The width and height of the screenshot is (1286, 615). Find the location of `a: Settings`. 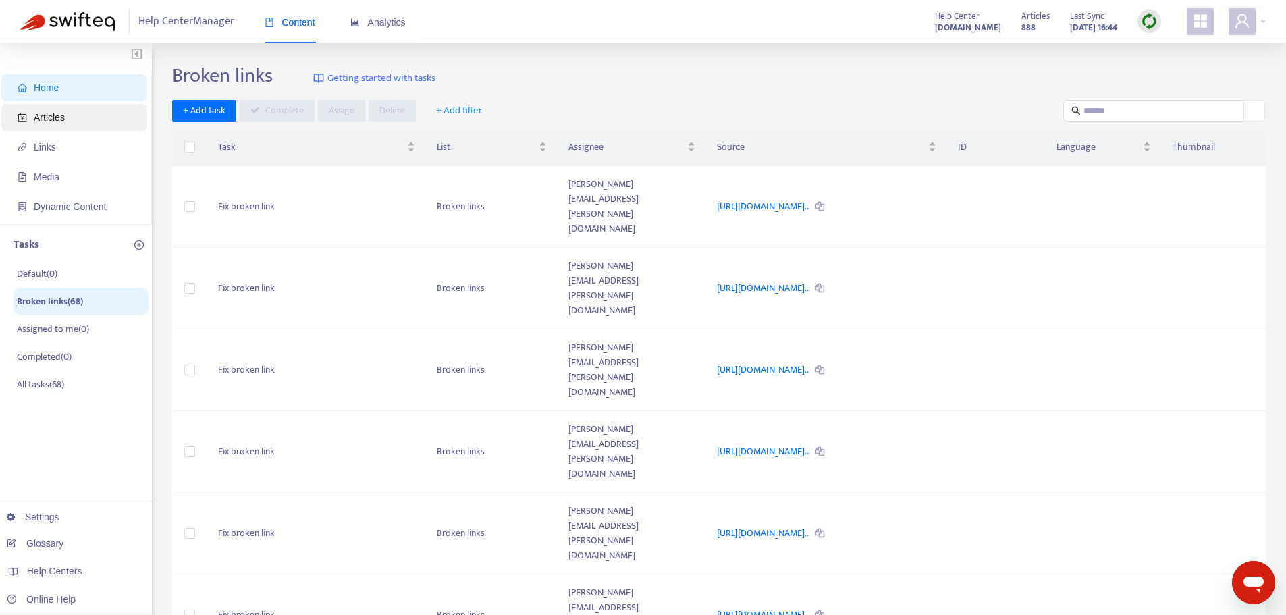

a: Settings is located at coordinates (33, 517).